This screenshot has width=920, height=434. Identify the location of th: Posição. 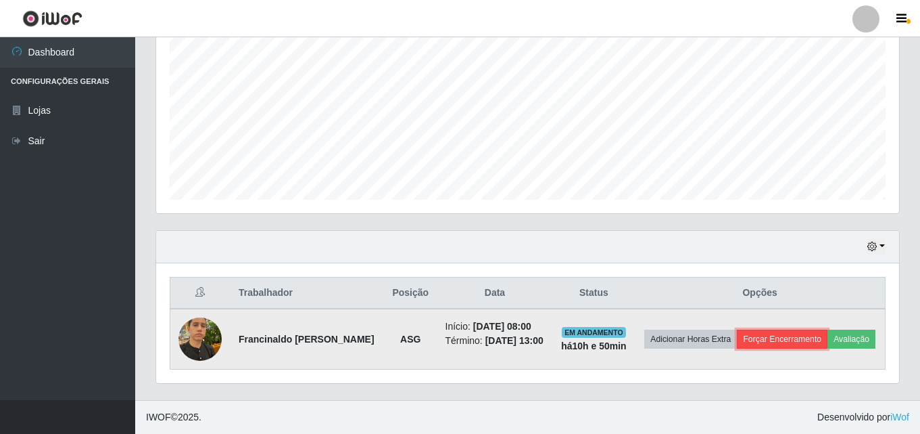
(411, 293).